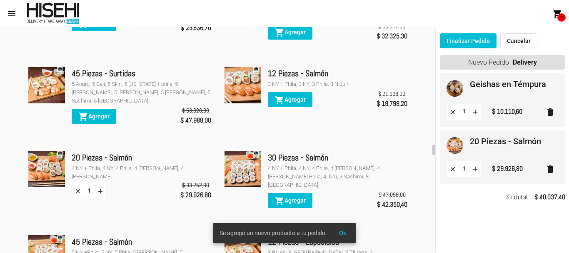 The width and height of the screenshot is (569, 253). Describe the element at coordinates (141, 157) in the screenshot. I see `div: 20 Piezas - Salmón` at that location.